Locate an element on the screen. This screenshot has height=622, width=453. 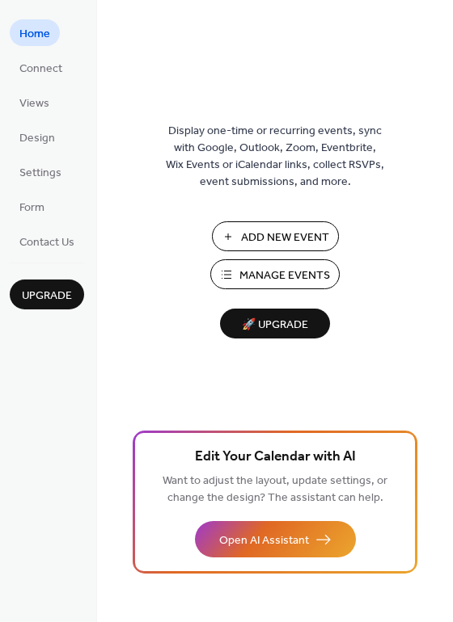
button: Open AI Assistant is located at coordinates (275, 539).